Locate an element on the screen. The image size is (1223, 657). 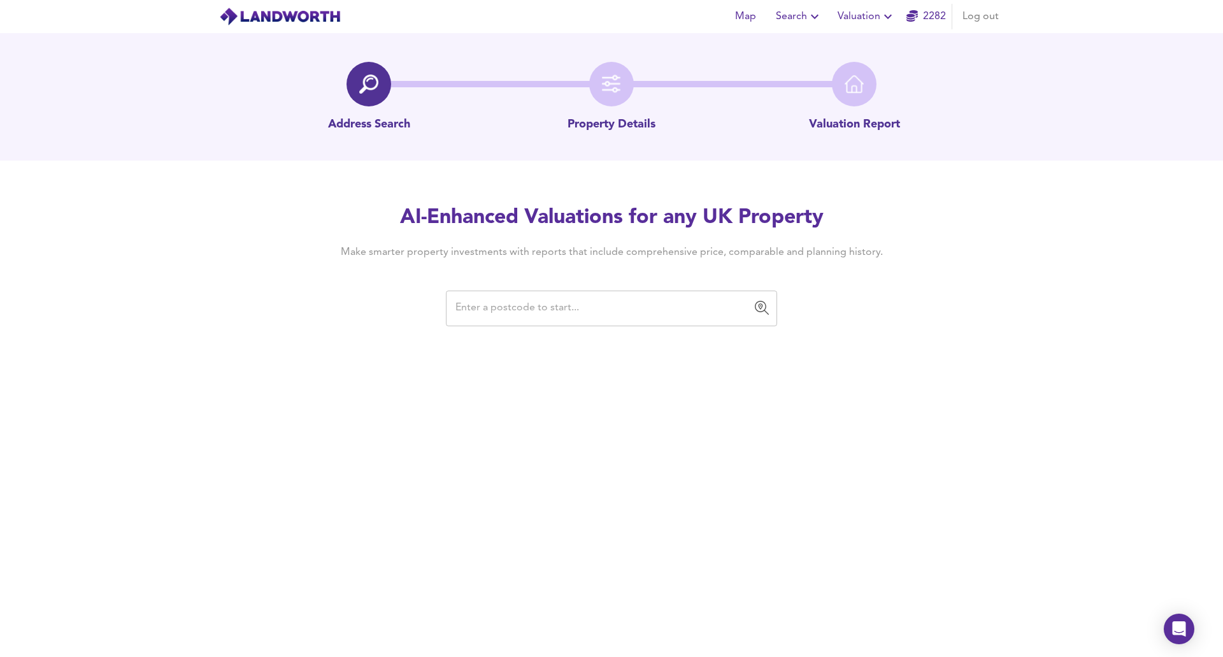
img: logo is located at coordinates (280, 17).